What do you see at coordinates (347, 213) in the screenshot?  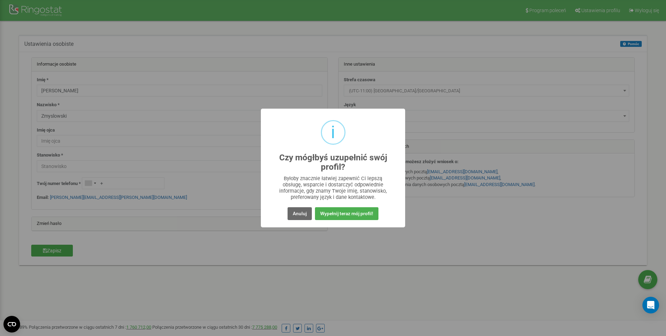 I see `button: Wypełnij teraz mój profil!` at bounding box center [347, 213].